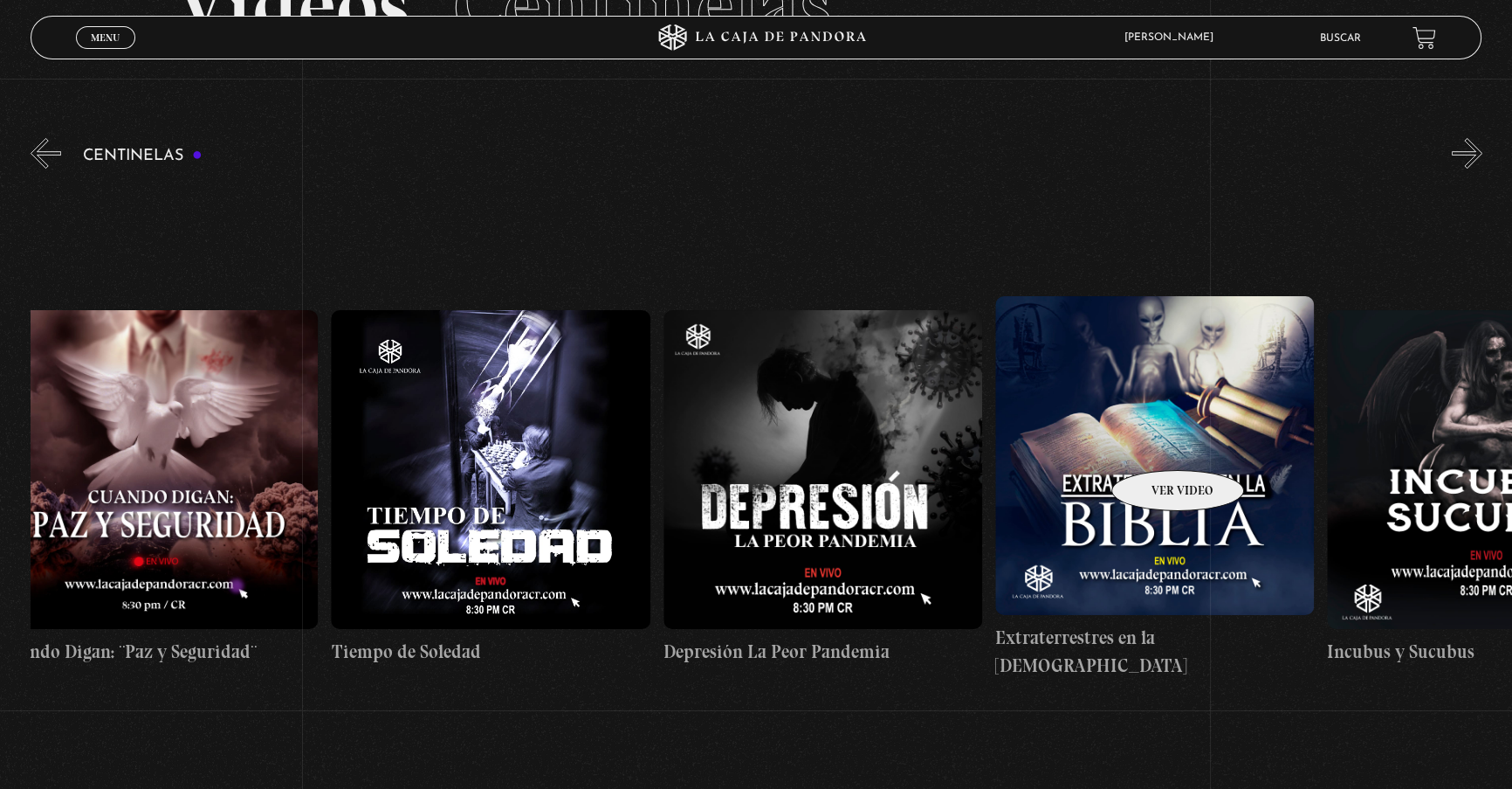  What do you see at coordinates (45, 153) in the screenshot?
I see `button: Previous` at bounding box center [45, 153].